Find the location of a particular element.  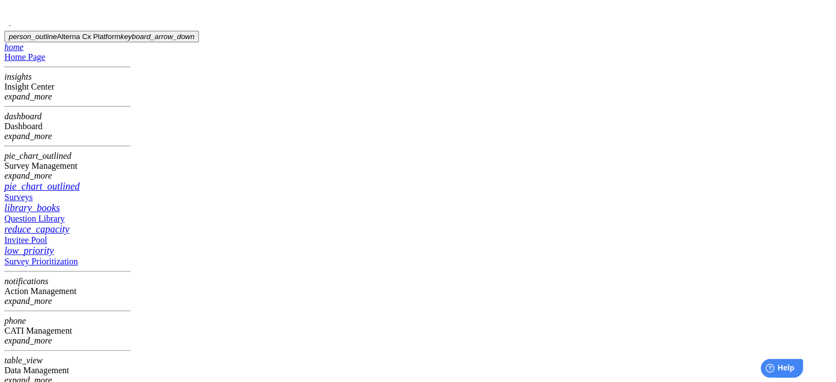

div: Data Management is located at coordinates (68, 371).